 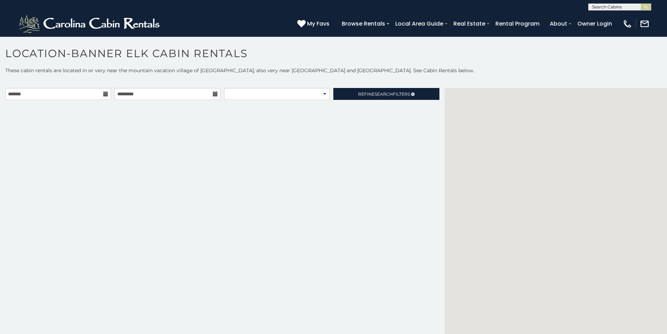 I want to click on a: Local Area Guide, so click(x=419, y=23).